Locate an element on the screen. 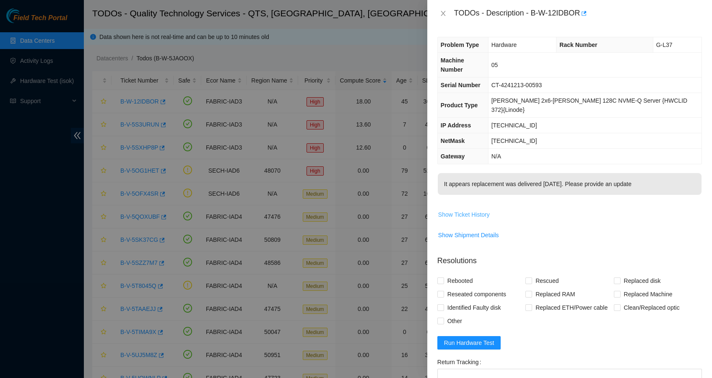  span: Other is located at coordinates (454, 321).